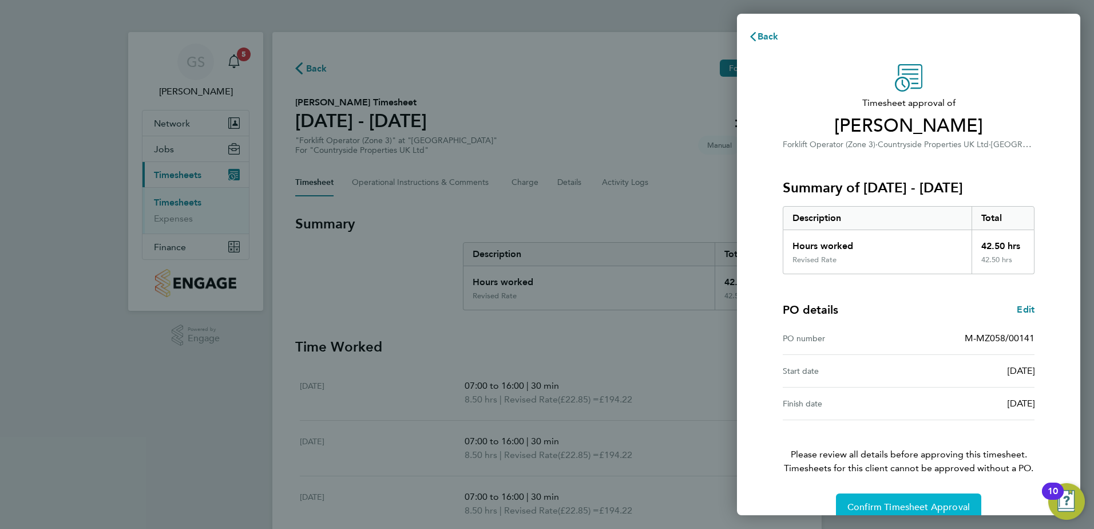 The image size is (1094, 529). I want to click on a: Edit, so click(1025, 310).